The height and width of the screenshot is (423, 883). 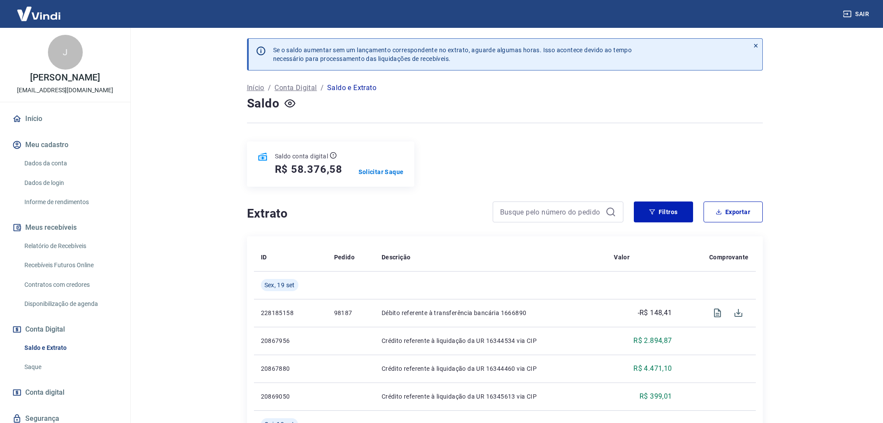 I want to click on button: Sair, so click(x=857, y=14).